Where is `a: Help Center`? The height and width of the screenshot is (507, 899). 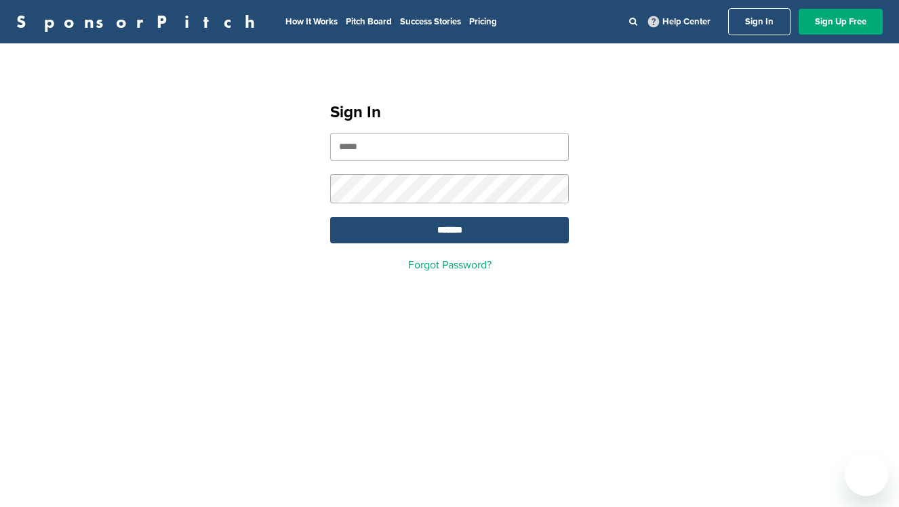
a: Help Center is located at coordinates (680, 22).